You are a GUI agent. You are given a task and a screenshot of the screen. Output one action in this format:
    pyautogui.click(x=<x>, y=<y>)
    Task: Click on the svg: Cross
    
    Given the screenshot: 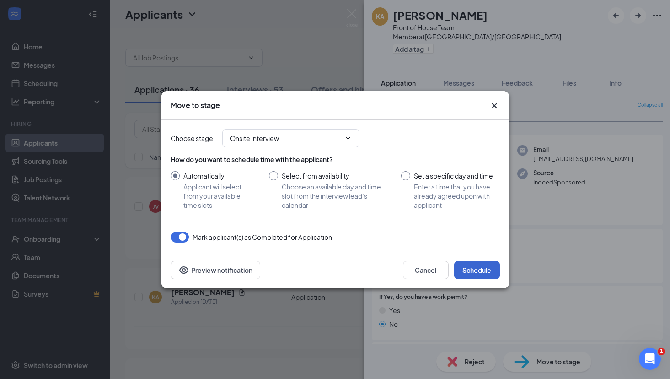 What is the action you would take?
    pyautogui.click(x=495, y=106)
    